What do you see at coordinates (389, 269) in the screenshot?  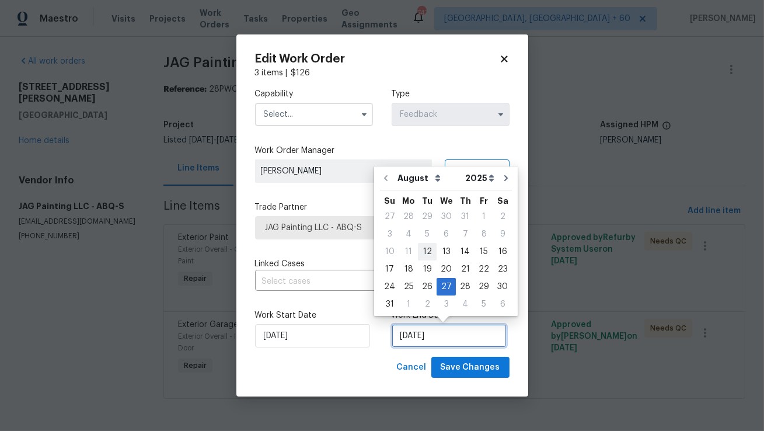 I see `div: 17` at bounding box center [389, 269].